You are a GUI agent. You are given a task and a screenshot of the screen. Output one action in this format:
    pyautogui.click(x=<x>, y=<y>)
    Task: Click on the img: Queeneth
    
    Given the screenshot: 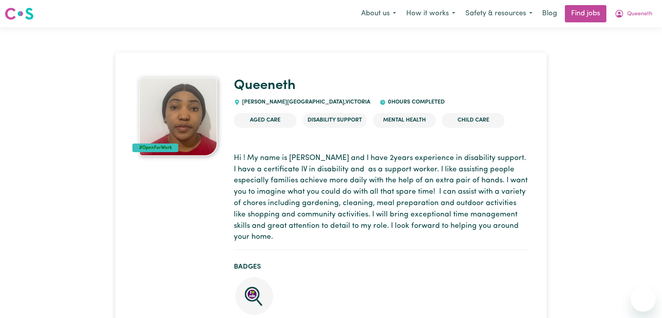 What is the action you would take?
    pyautogui.click(x=178, y=117)
    